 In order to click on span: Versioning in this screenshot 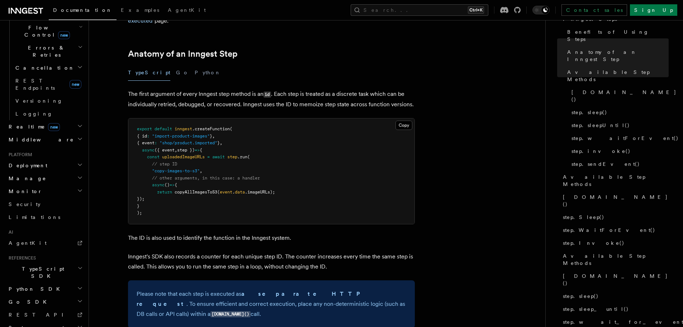, I will do `click(39, 101)`.